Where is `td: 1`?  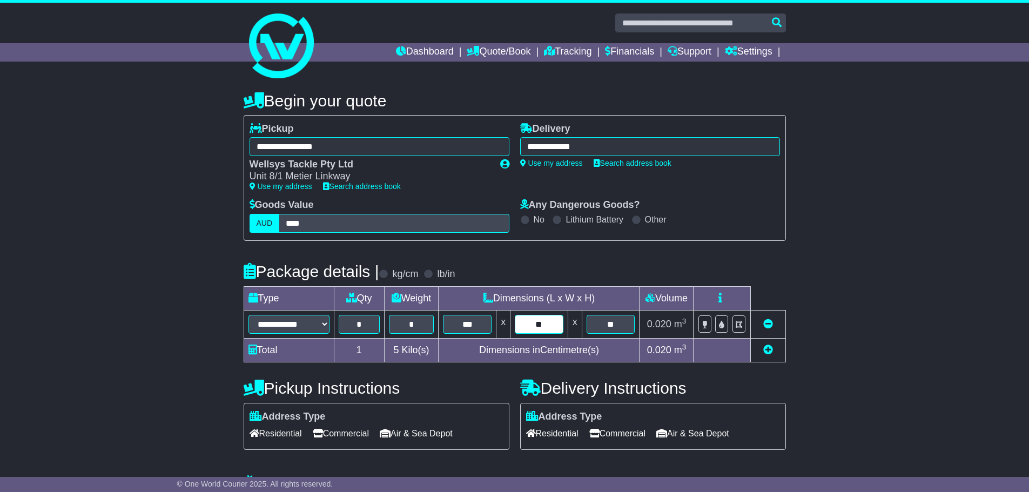
td: 1 is located at coordinates (359, 350).